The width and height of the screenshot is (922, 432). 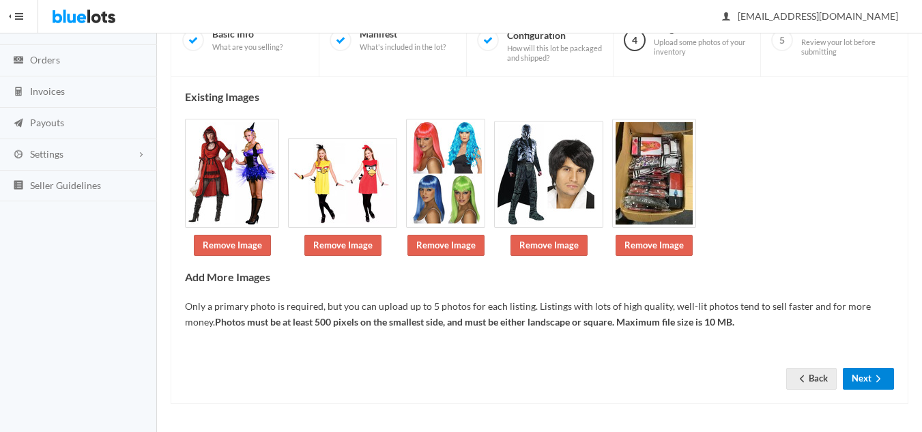 What do you see at coordinates (247, 40) in the screenshot?
I see `span: Basic Info` at bounding box center [247, 40].